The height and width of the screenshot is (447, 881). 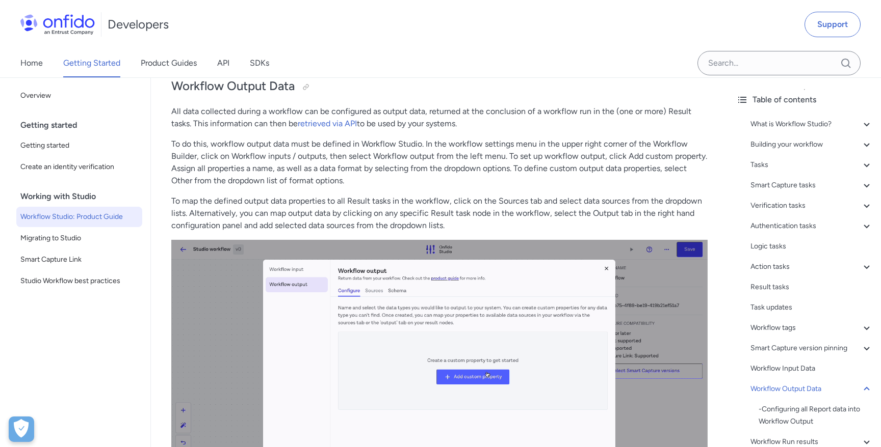 What do you see at coordinates (32, 63) in the screenshot?
I see `a: Home` at bounding box center [32, 63].